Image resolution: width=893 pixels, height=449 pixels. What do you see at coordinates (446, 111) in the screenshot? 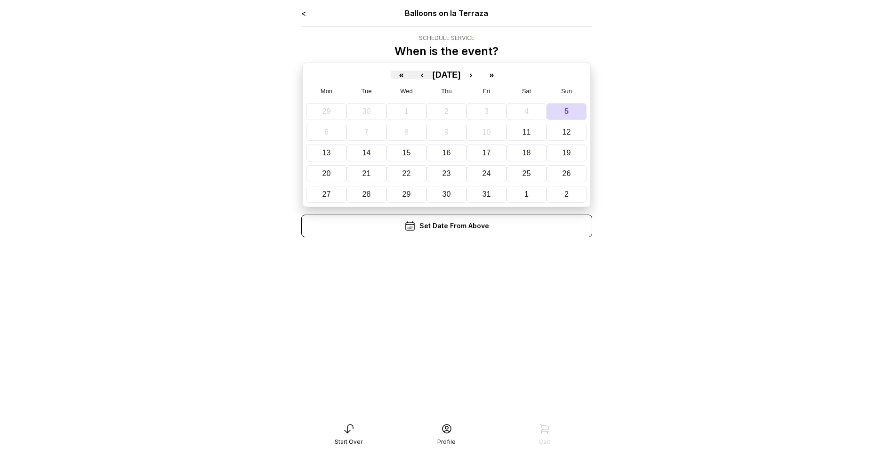
I see `abbr: October 2, 2025` at bounding box center [446, 111].